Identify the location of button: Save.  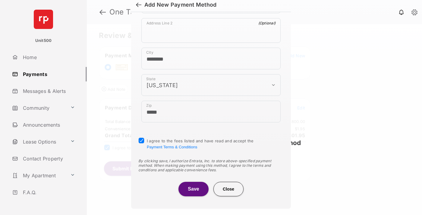
(193, 189).